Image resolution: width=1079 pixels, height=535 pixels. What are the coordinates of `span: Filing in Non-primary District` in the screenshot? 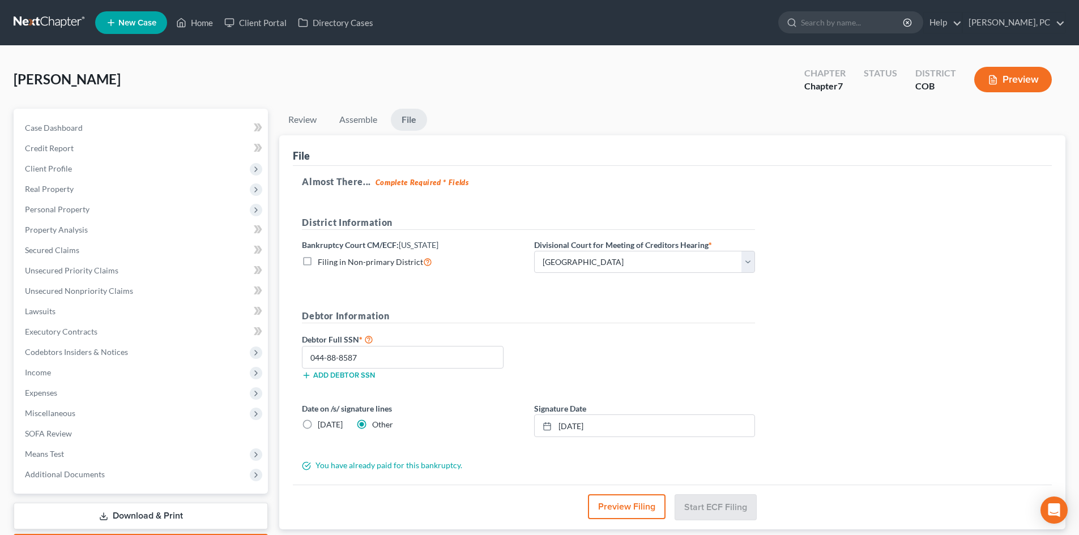 It's located at (370, 262).